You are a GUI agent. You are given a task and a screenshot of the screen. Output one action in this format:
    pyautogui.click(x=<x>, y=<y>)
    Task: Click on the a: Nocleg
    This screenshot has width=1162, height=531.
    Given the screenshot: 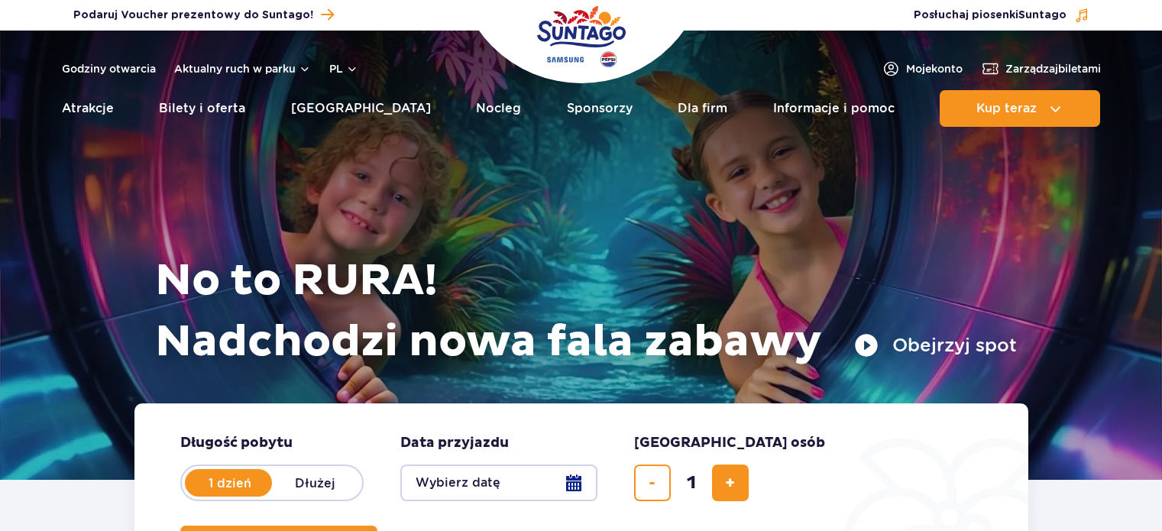 What is the action you would take?
    pyautogui.click(x=498, y=109)
    